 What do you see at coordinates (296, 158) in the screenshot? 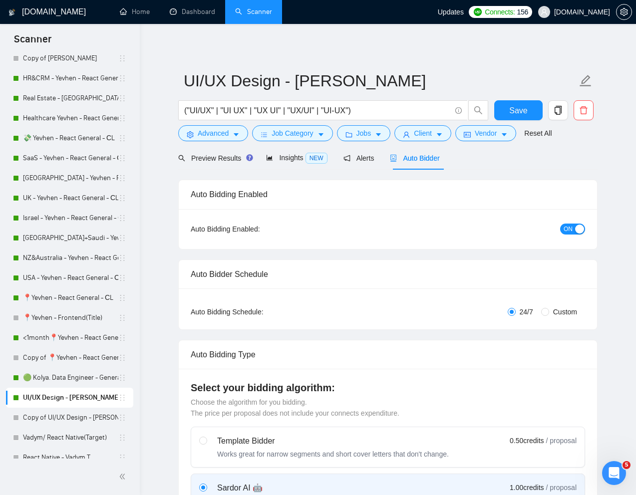
I see `span: Insights` at bounding box center [296, 158].